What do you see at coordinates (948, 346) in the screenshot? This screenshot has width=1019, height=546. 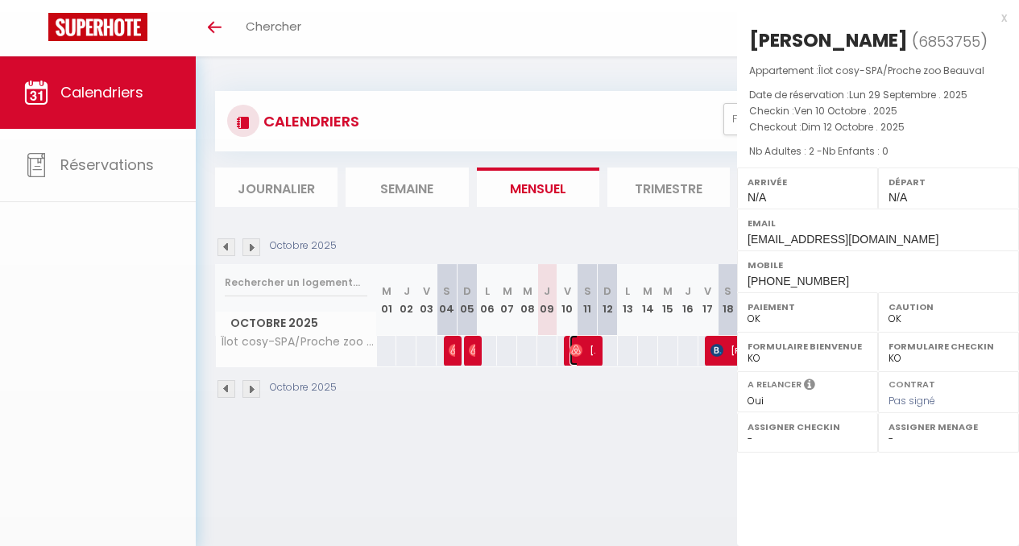 I see `label: Formulaire Checkin` at bounding box center [948, 346].